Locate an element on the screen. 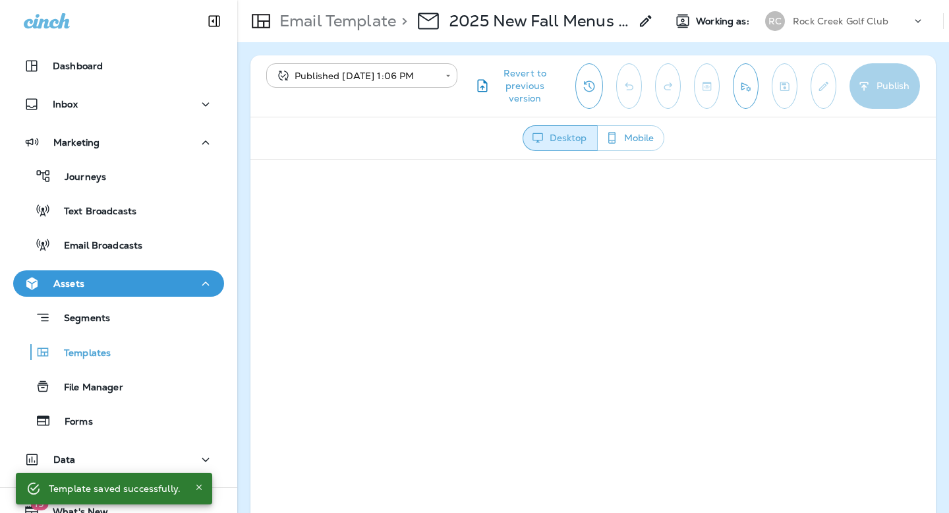  button: Revert to previous version is located at coordinates (516, 86).